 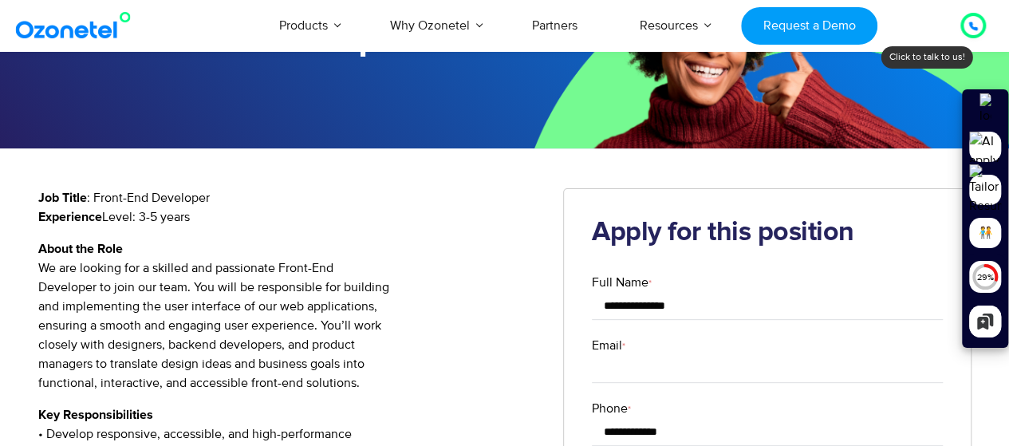 What do you see at coordinates (289, 207) in the screenshot?
I see `p: : Front-End Developer Level: 3-5 years` at bounding box center [289, 207].